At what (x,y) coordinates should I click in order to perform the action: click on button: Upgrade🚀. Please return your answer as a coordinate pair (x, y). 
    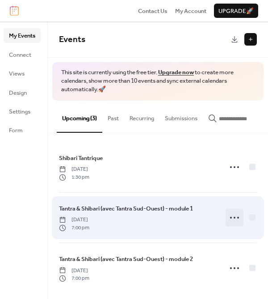
    Looking at the image, I should click on (236, 11).